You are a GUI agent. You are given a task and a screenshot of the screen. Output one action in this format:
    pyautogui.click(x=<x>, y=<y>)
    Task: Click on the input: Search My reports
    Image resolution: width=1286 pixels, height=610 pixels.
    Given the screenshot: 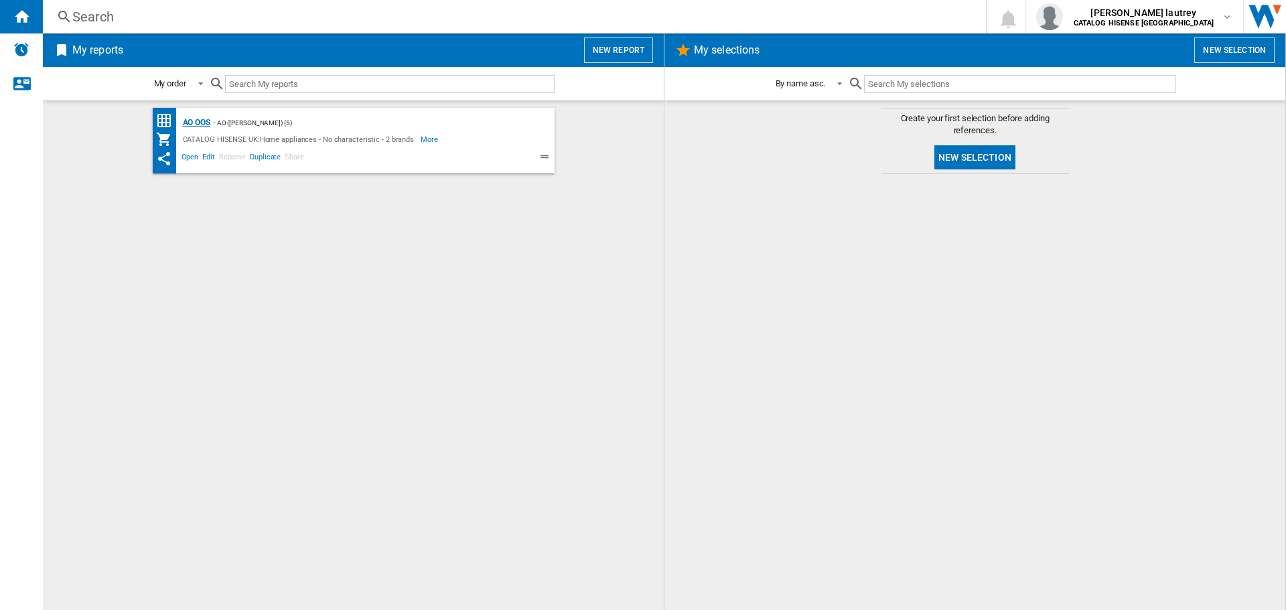 What is the action you would take?
    pyautogui.click(x=390, y=84)
    